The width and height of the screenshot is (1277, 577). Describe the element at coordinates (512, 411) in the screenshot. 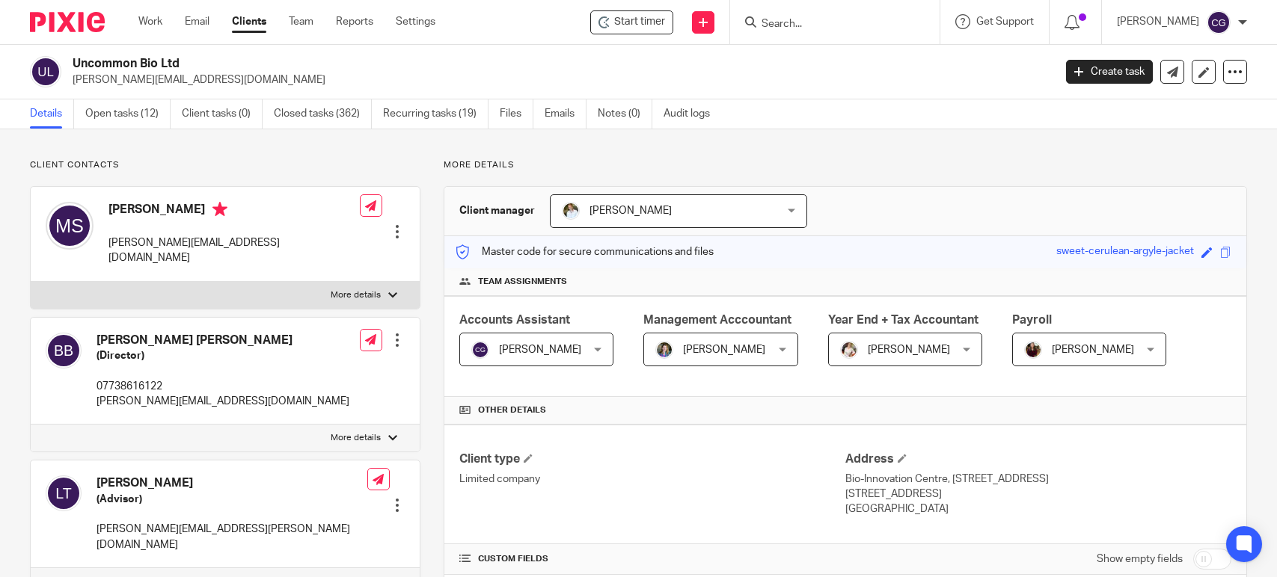

I see `span: Other details` at that location.